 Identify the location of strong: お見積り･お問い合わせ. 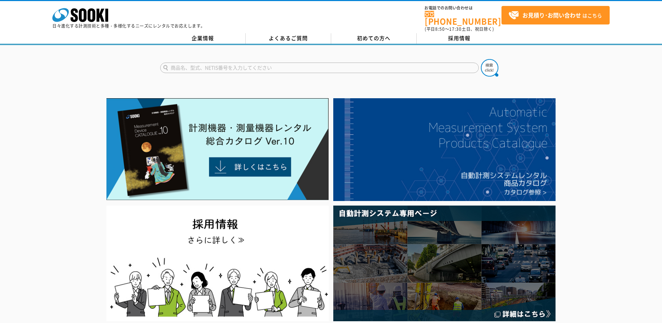
(552, 15).